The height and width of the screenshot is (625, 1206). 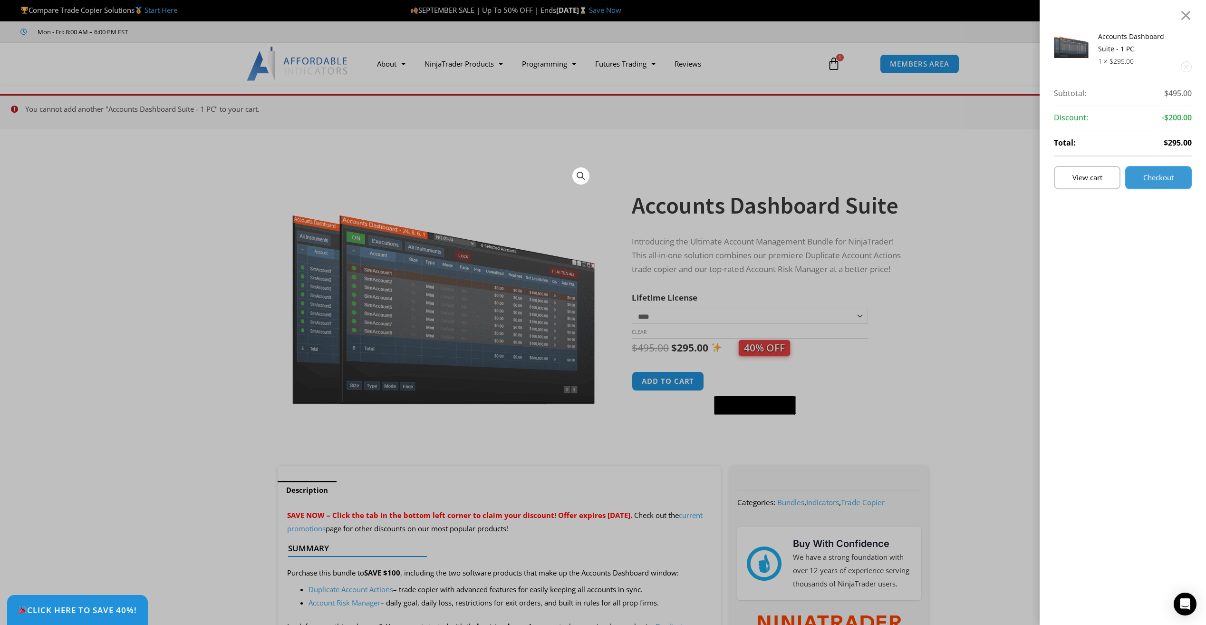 What do you see at coordinates (1186, 604) in the screenshot?
I see `div: Open Intercom Messenger` at bounding box center [1186, 604].